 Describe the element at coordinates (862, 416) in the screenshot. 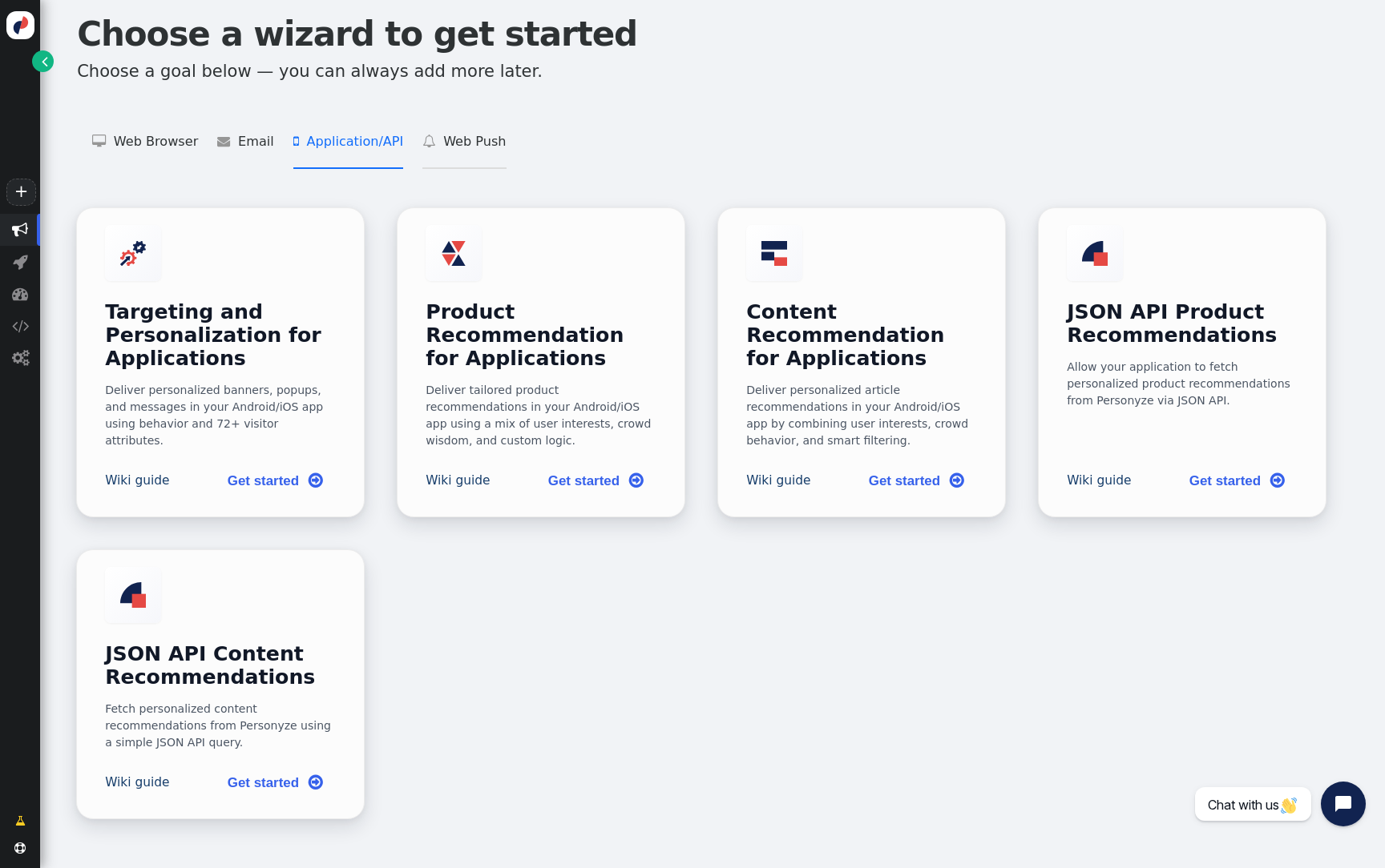

I see `div: Deliver personalized article recommendations in your Android/iOS app by combining user interests,...` at that location.